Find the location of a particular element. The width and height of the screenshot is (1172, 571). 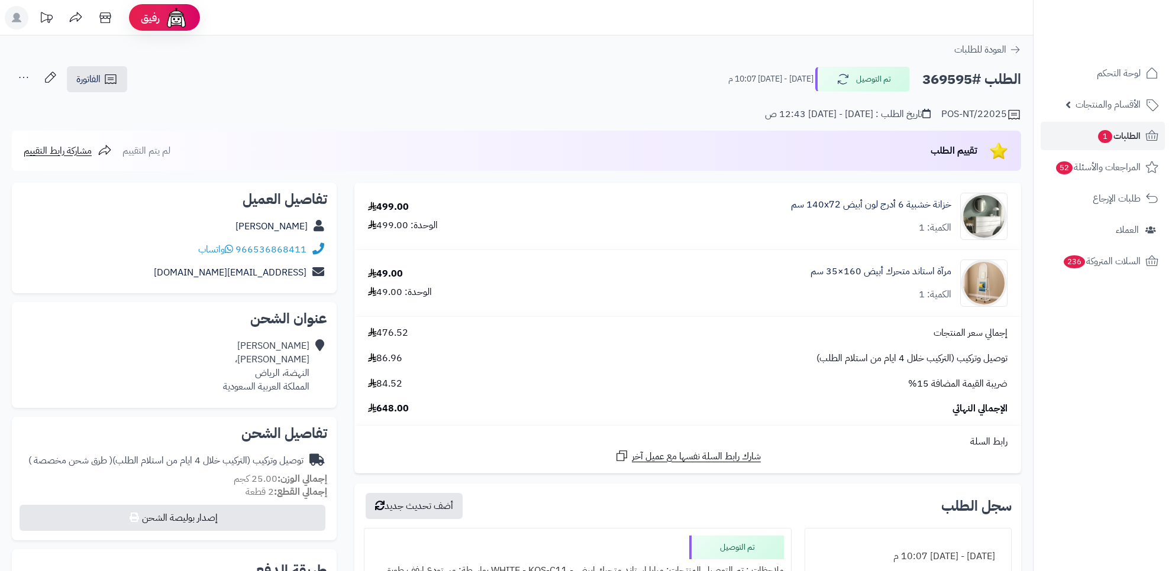

a: العودة للطلبات is located at coordinates (987, 50).